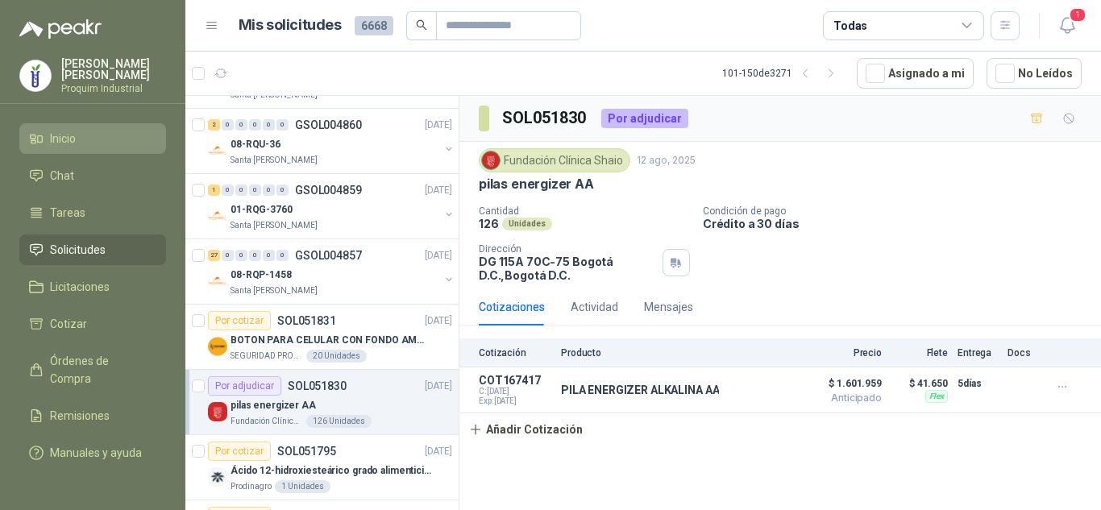  What do you see at coordinates (666, 160) in the screenshot?
I see `p: 12 ago, 2025` at bounding box center [666, 160].